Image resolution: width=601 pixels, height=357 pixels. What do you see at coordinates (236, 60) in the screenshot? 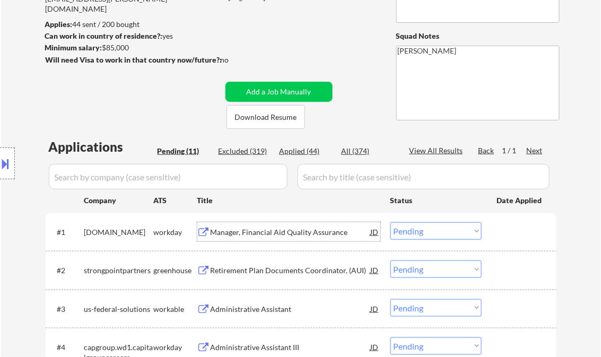
I see `div: no` at bounding box center [236, 60].